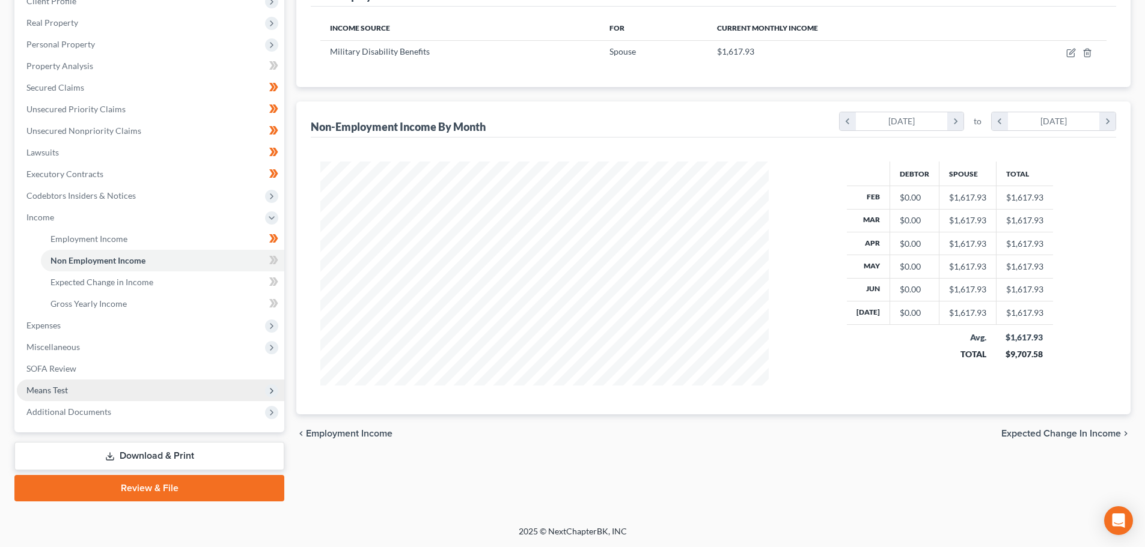  What do you see at coordinates (573, 537) in the screenshot?
I see `div: 2025 © NextChapterBK, INC` at bounding box center [573, 537].